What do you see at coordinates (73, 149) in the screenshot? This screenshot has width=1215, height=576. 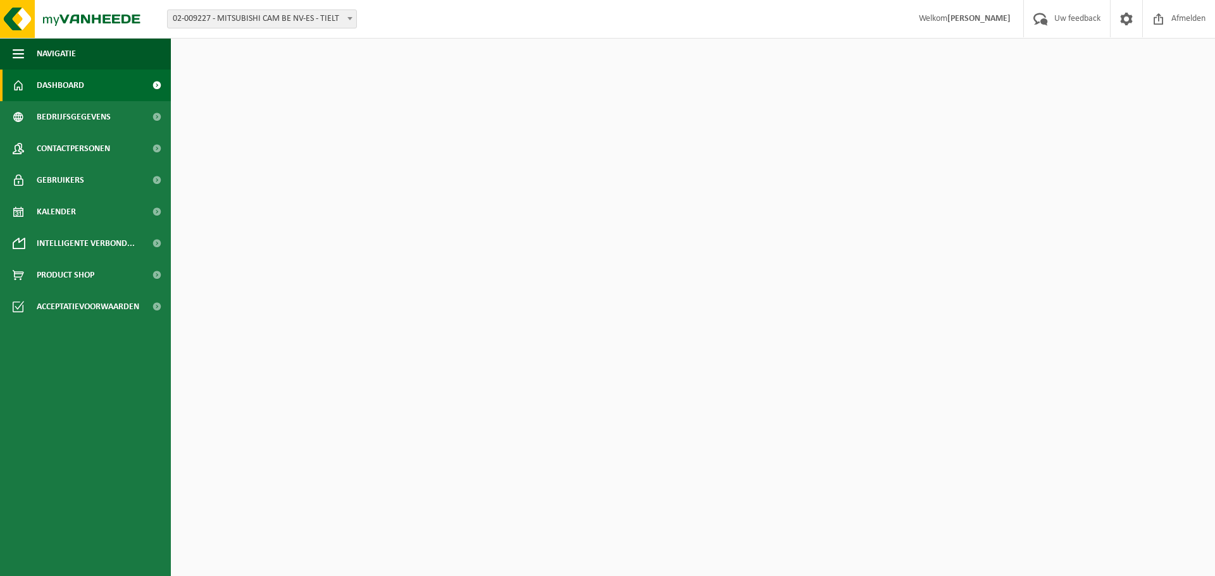 I see `span: Contactpersonen` at bounding box center [73, 149].